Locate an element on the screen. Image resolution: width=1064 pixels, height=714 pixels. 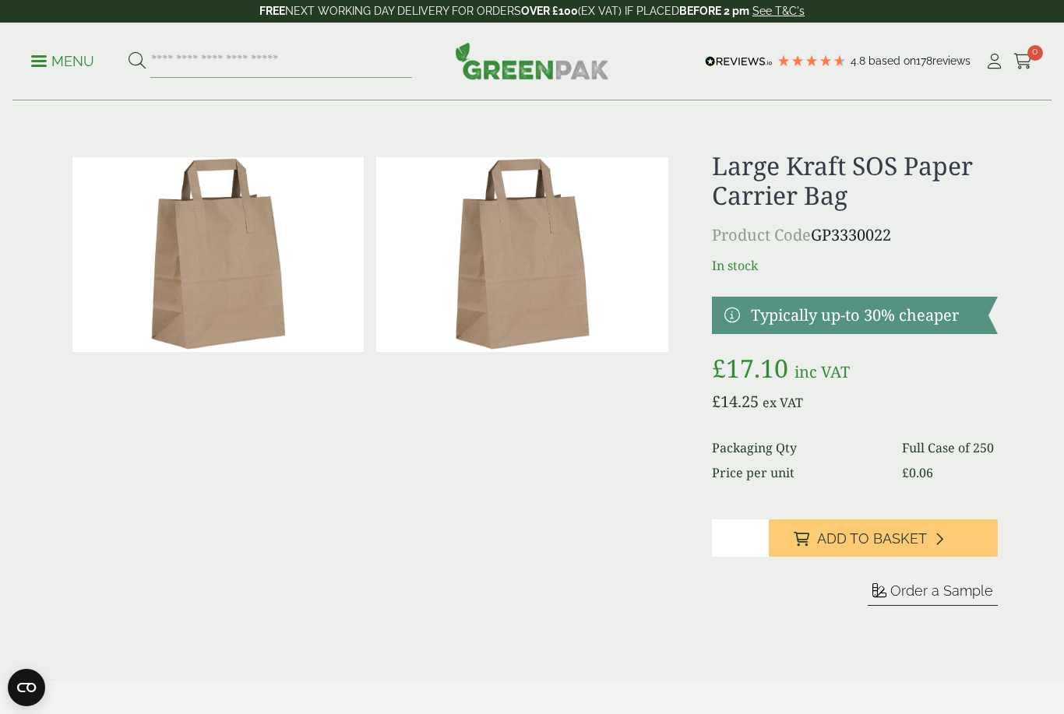
h1: Large Kraft SOS Paper Carrier Bag is located at coordinates (854, 181).